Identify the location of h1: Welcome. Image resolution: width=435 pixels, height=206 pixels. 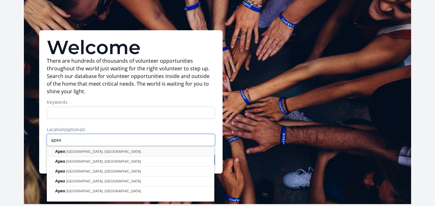
(131, 47).